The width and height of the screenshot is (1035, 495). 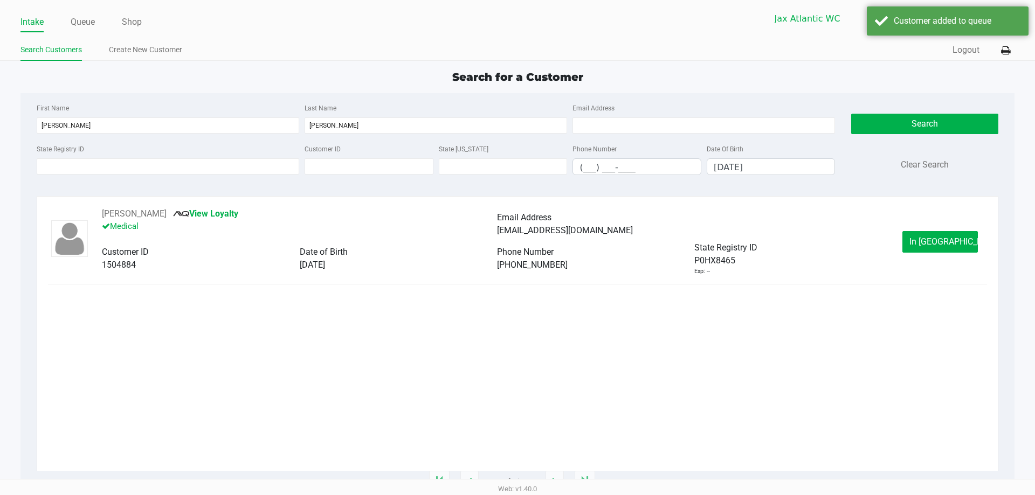 I want to click on a: Search Customers, so click(x=51, y=50).